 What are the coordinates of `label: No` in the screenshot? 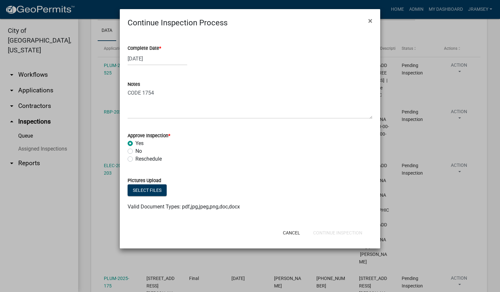 It's located at (139, 151).